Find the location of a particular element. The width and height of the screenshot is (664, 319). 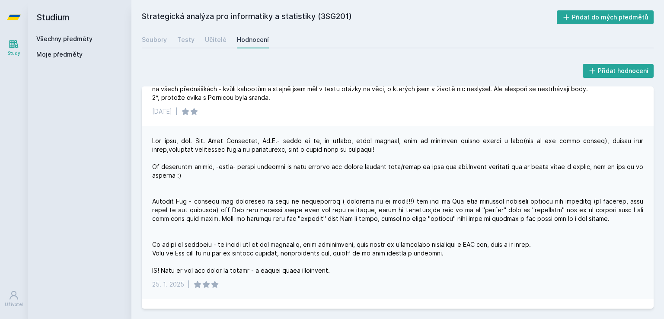

div: Lor ipsu, dol. Sit. Amet Consectet, Ad.E.- seddo ei te, in utlabo, etdol magnaal, enim ad minimve... is located at coordinates (398, 206).